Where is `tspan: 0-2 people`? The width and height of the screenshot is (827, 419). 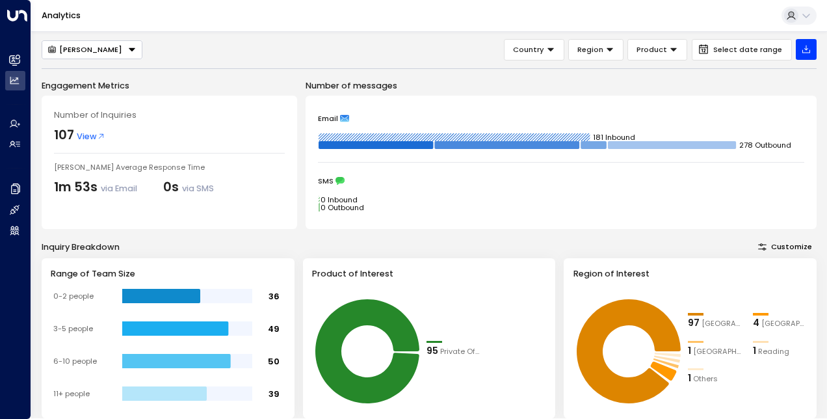 tspan: 0-2 people is located at coordinates (73, 296).